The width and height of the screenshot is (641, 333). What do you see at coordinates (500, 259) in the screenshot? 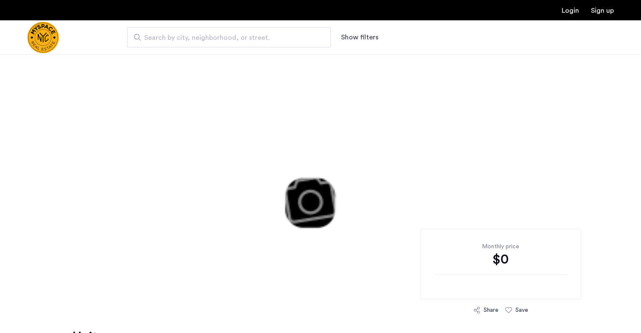
I see `div: $0` at bounding box center [500, 259].